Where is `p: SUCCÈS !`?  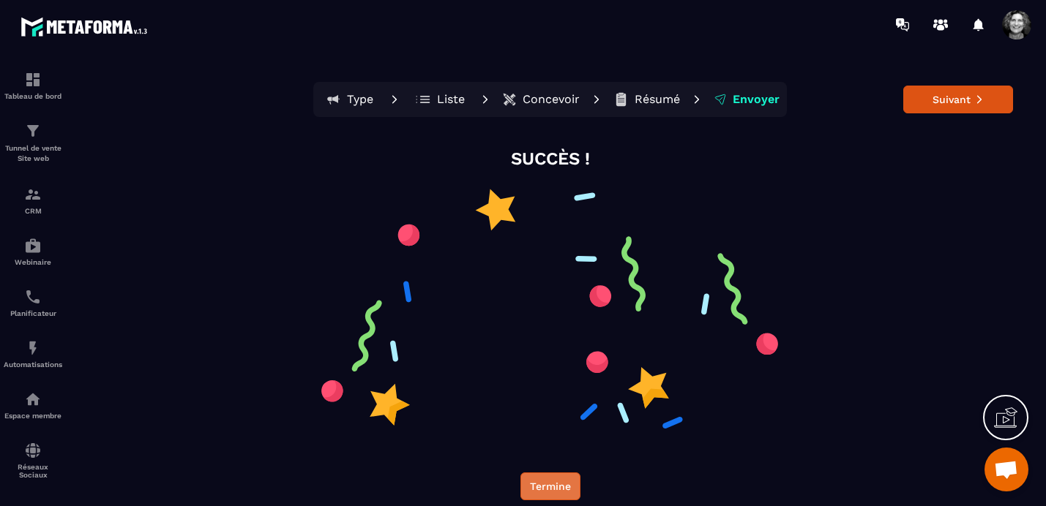 p: SUCCÈS ! is located at coordinates (550, 159).